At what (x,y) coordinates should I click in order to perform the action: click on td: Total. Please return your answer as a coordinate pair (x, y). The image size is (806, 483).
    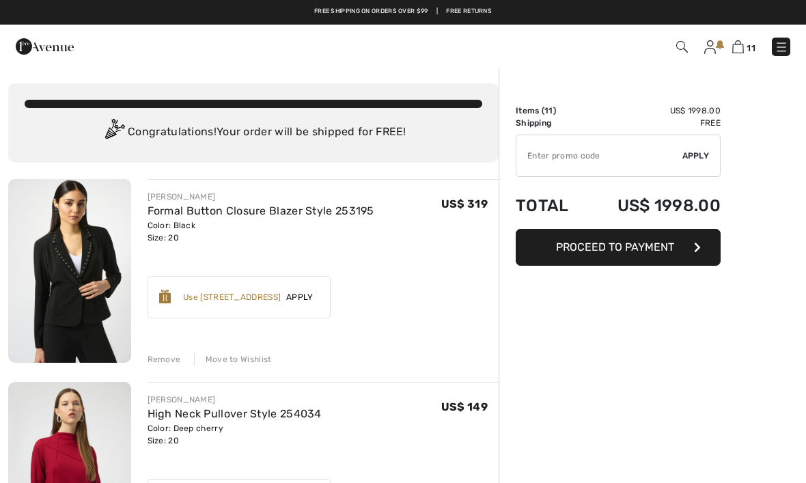
    Looking at the image, I should click on (550, 206).